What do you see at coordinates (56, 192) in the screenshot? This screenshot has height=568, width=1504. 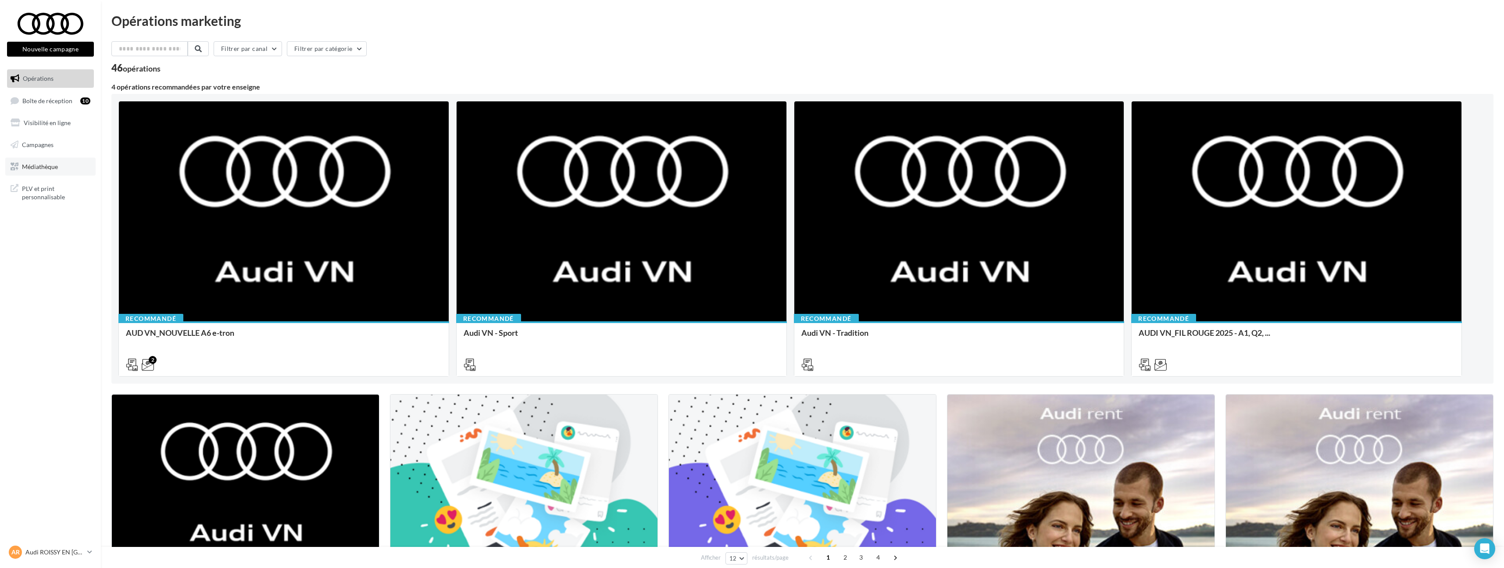 I see `span: PLV et print personnalisable` at bounding box center [56, 192].